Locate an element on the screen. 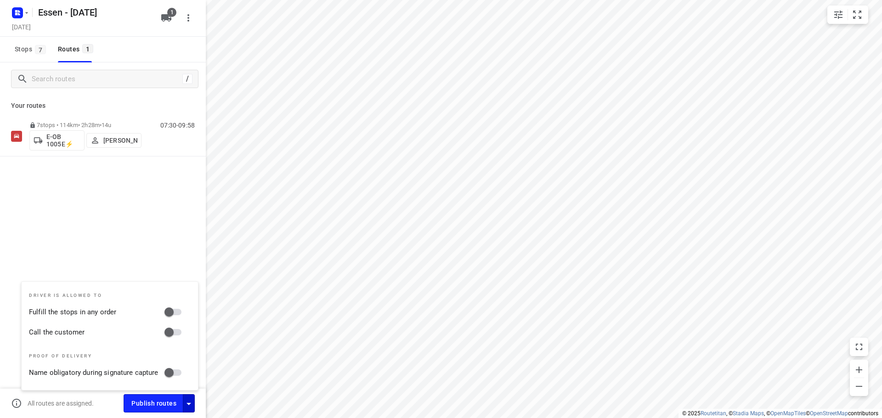 This screenshot has height=418, width=882. span: Stops is located at coordinates (32, 49).